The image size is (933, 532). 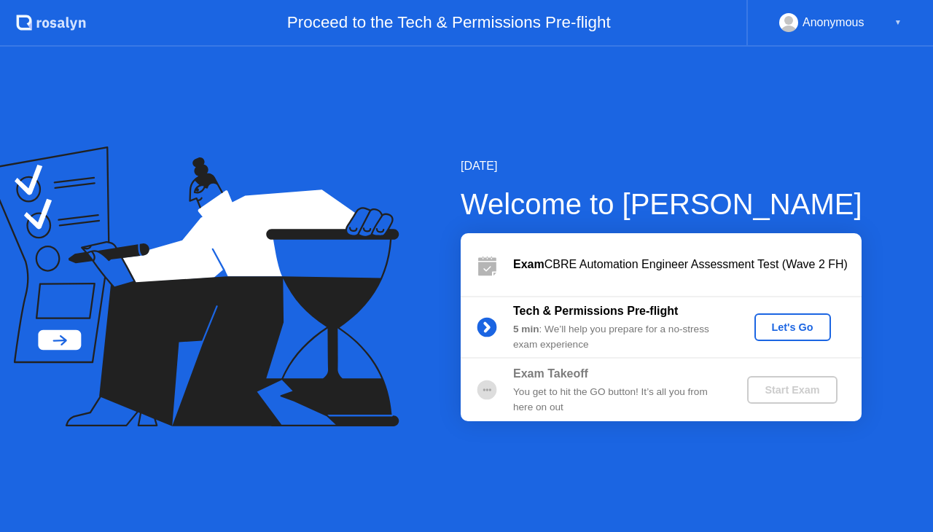 I want to click on b: Tech & Permissions Pre-flight, so click(x=595, y=310).